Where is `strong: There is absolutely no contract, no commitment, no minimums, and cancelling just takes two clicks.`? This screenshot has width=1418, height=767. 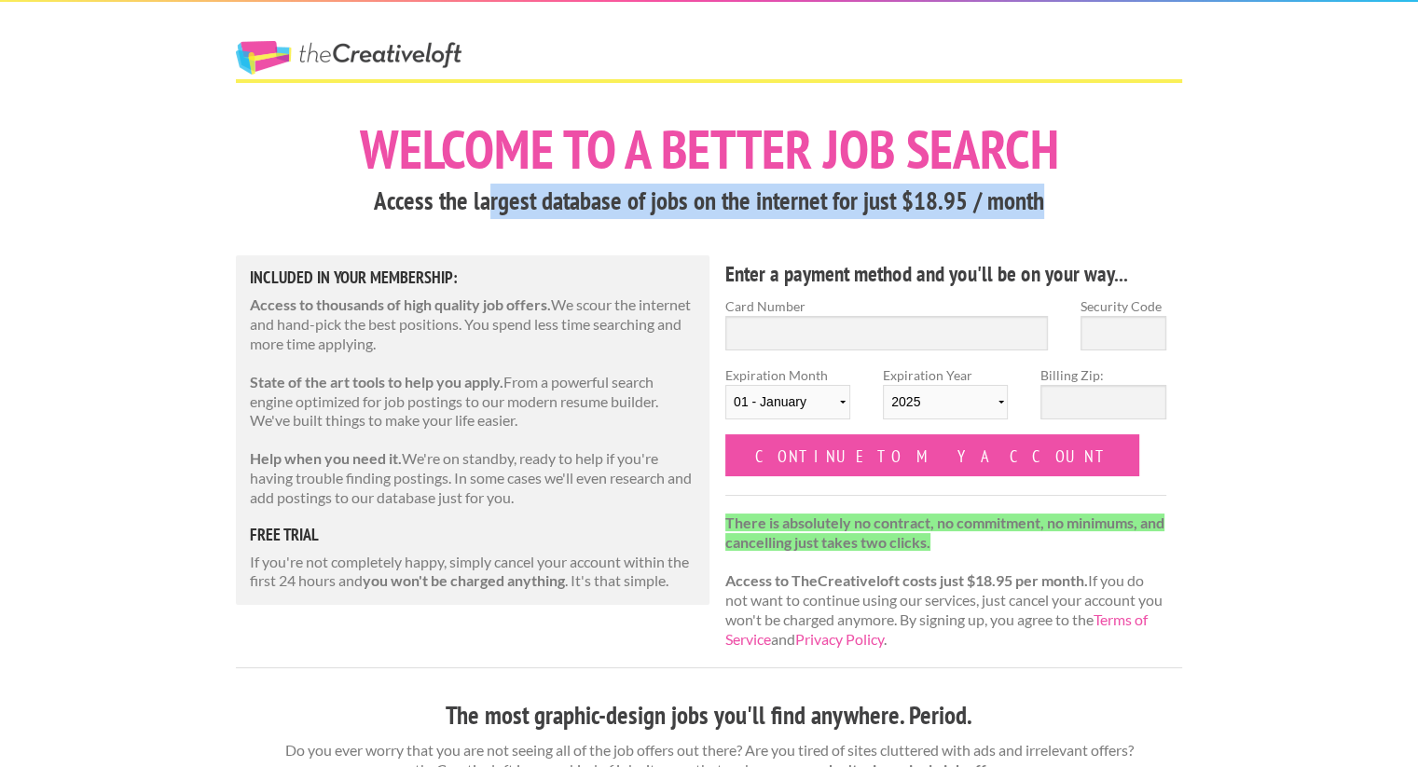 strong: There is absolutely no contract, no commitment, no minimums, and cancelling just takes two clicks. is located at coordinates (945, 532).